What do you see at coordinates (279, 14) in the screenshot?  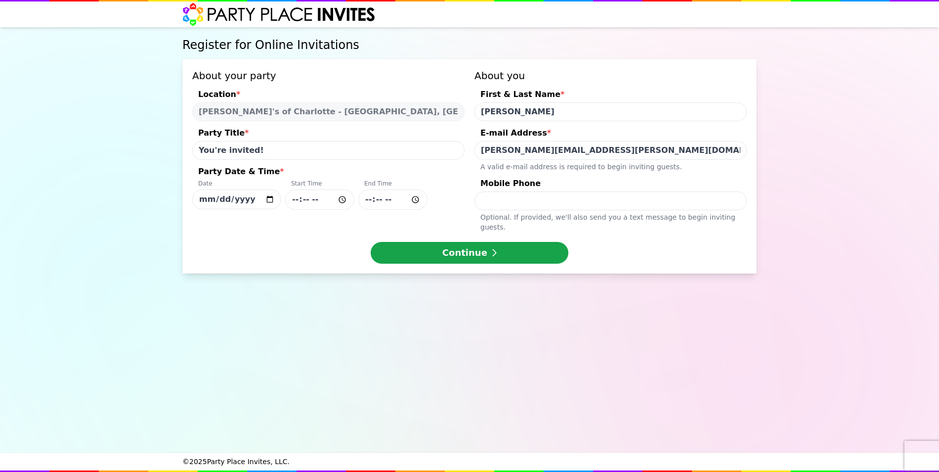 I see `img: Party Place Invites` at bounding box center [279, 14].